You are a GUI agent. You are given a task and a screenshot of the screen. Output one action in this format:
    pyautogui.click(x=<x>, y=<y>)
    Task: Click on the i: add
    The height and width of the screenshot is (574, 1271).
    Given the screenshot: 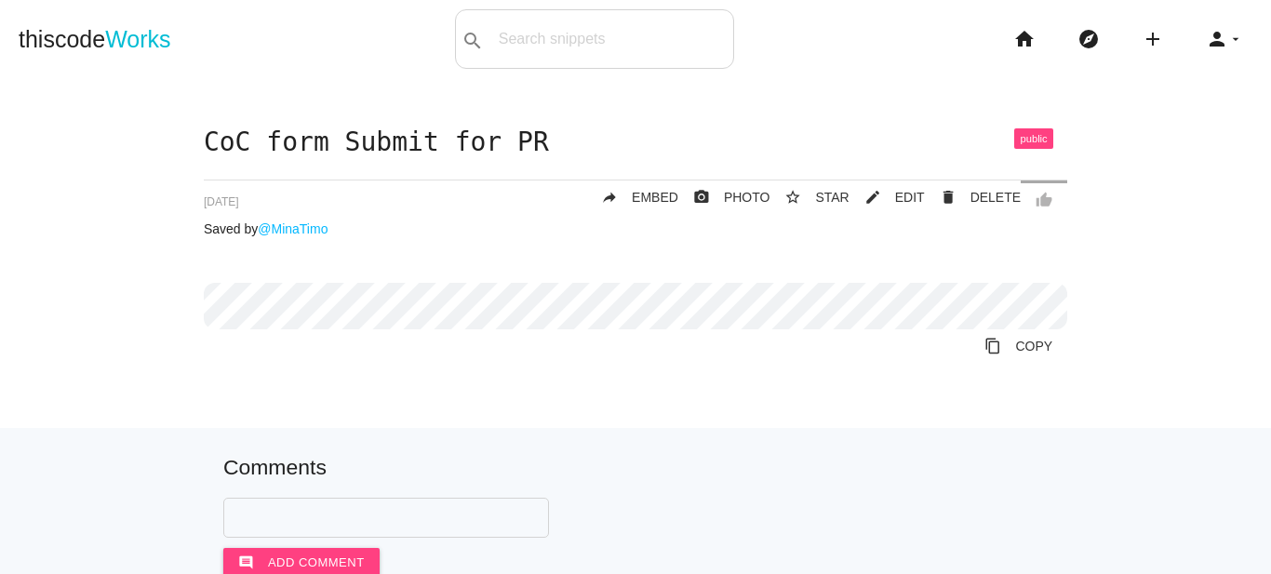 What is the action you would take?
    pyautogui.click(x=1153, y=39)
    